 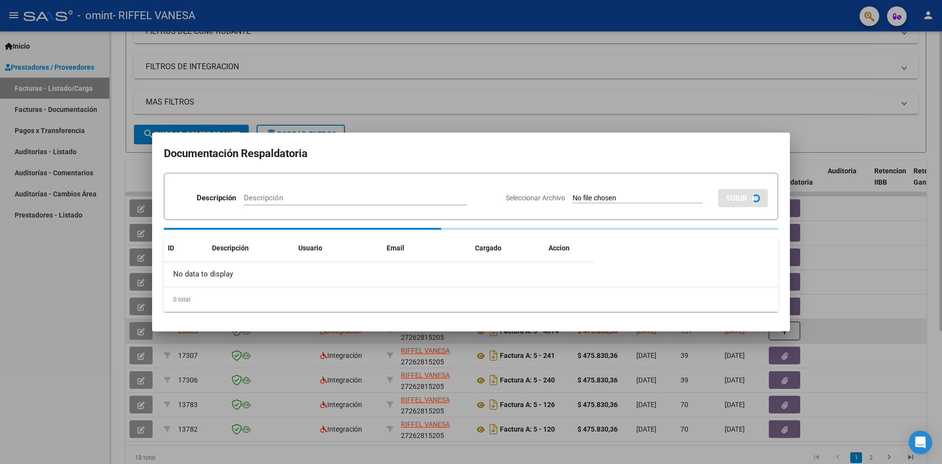 What do you see at coordinates (736, 198) in the screenshot?
I see `span: SUBIR` at bounding box center [736, 198].